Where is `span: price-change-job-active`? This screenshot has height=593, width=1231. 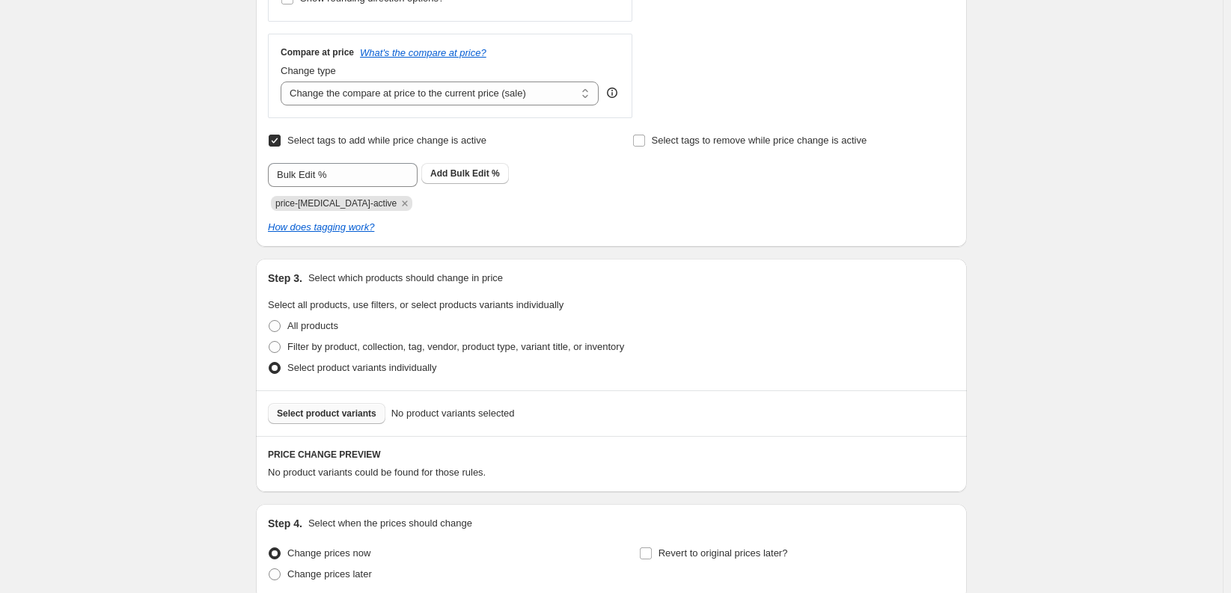
span: price-change-job-active is located at coordinates (336, 204).